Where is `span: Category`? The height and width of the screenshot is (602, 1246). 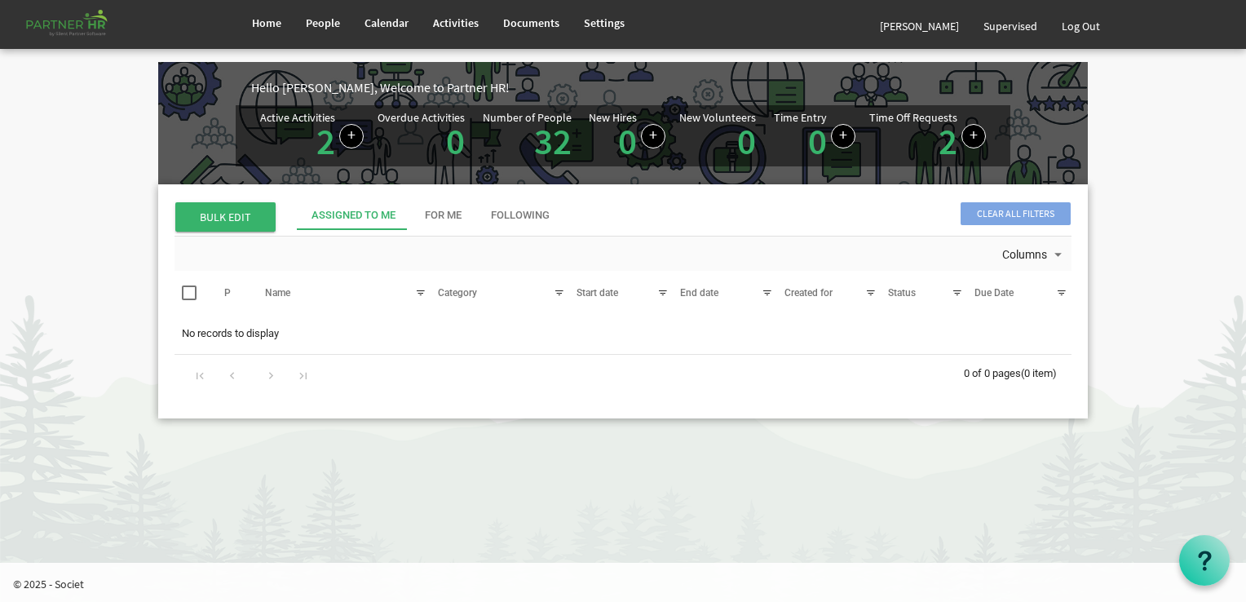 span: Category is located at coordinates (457, 293).